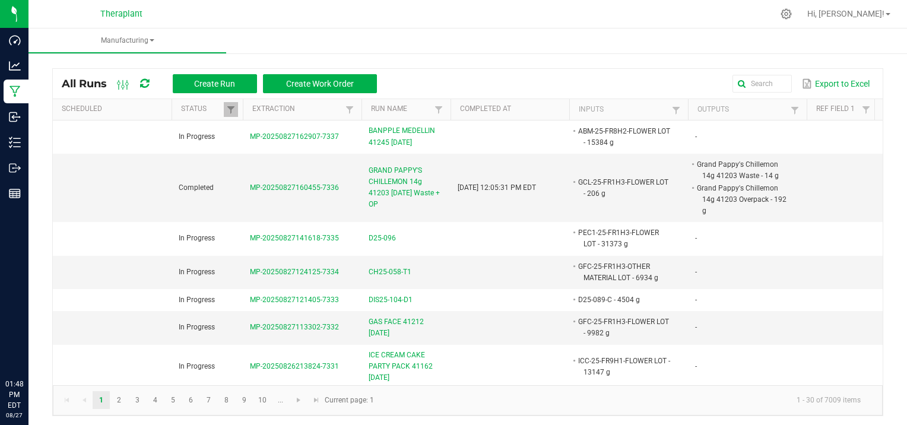 The height and width of the screenshot is (425, 907). What do you see at coordinates (173, 400) in the screenshot?
I see `a: Page 5` at bounding box center [173, 400].